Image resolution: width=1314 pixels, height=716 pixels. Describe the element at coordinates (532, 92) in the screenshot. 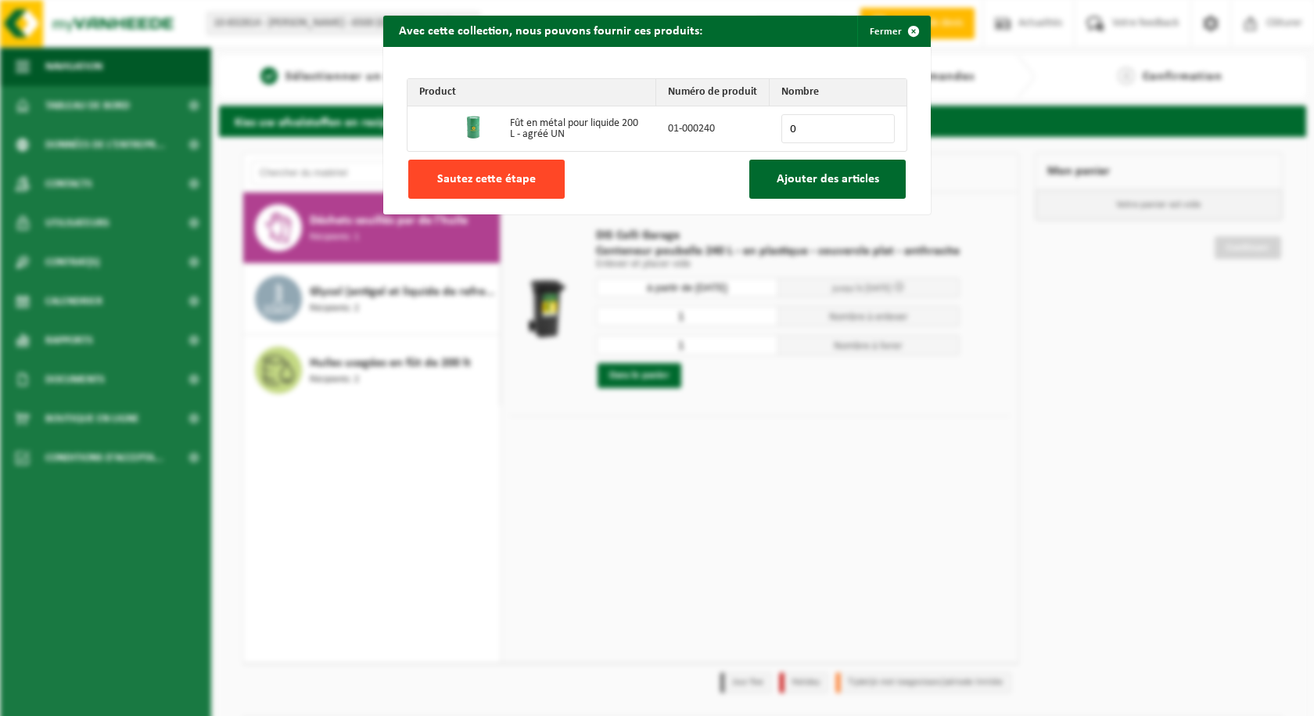

I see `th: Product` at that location.